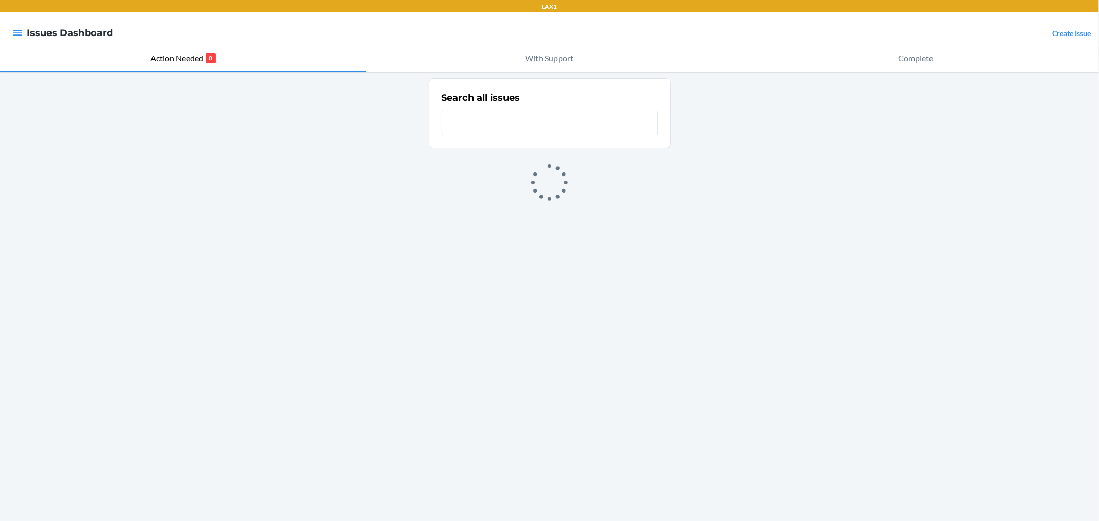 This screenshot has height=521, width=1099. What do you see at coordinates (550, 7) in the screenshot?
I see `p: LAX1` at bounding box center [550, 7].